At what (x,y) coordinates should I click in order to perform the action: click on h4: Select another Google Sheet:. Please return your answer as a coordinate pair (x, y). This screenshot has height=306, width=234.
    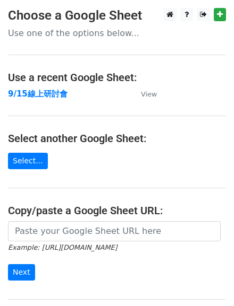
    Looking at the image, I should click on (117, 139).